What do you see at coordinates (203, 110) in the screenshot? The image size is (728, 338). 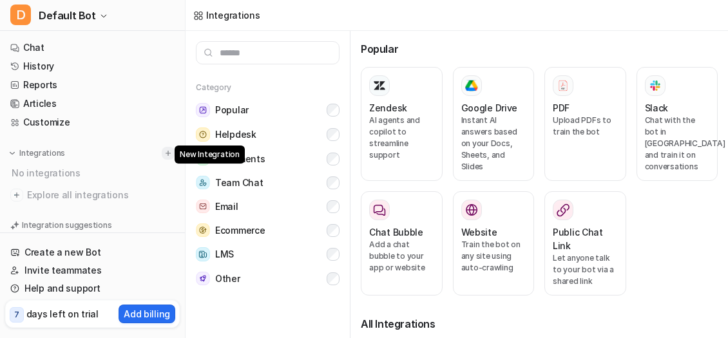 I see `img: Popular` at bounding box center [203, 110].